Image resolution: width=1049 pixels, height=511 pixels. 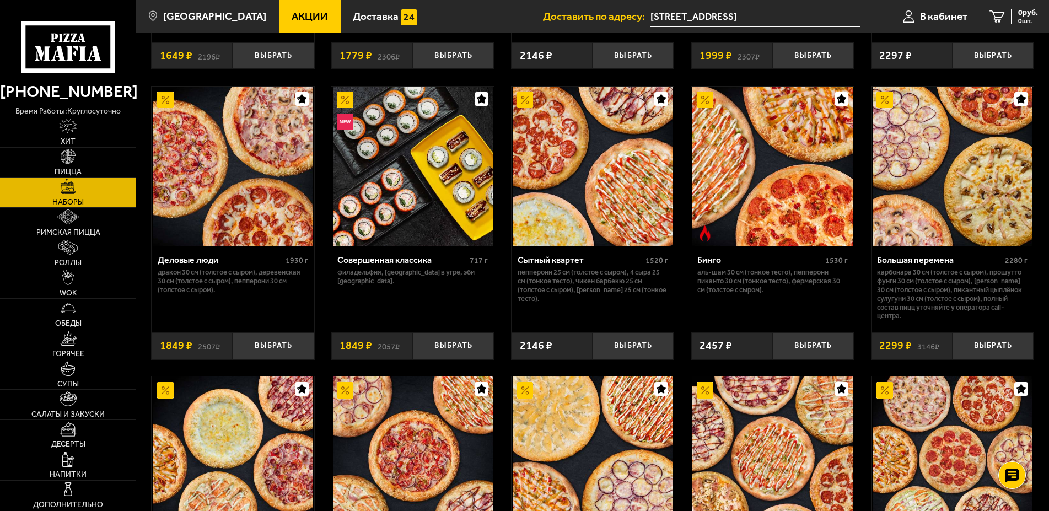 What do you see at coordinates (68, 202) in the screenshot?
I see `span: Наборы` at bounding box center [68, 202].